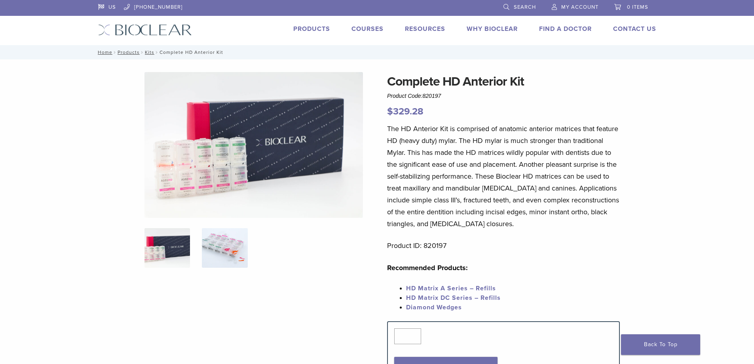 Image resolution: width=754 pixels, height=364 pixels. What do you see at coordinates (225, 248) in the screenshot?
I see `img: Complete HD Anterior Kit - Image 2` at bounding box center [225, 248].